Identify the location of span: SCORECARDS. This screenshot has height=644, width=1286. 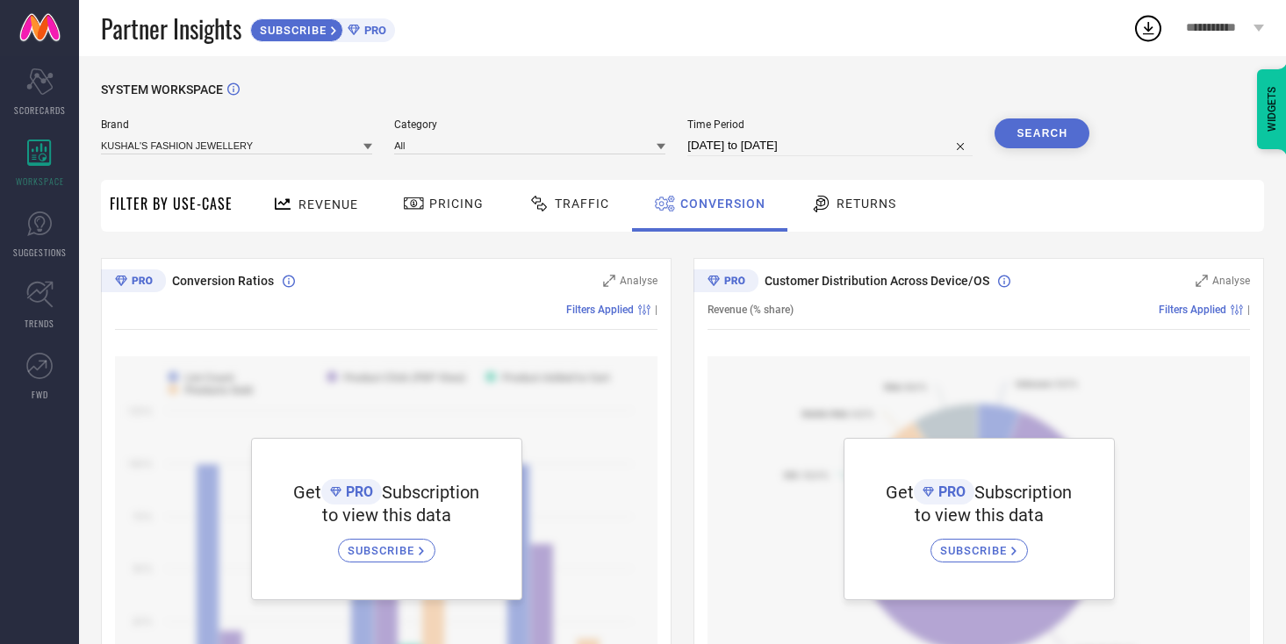
(39, 110).